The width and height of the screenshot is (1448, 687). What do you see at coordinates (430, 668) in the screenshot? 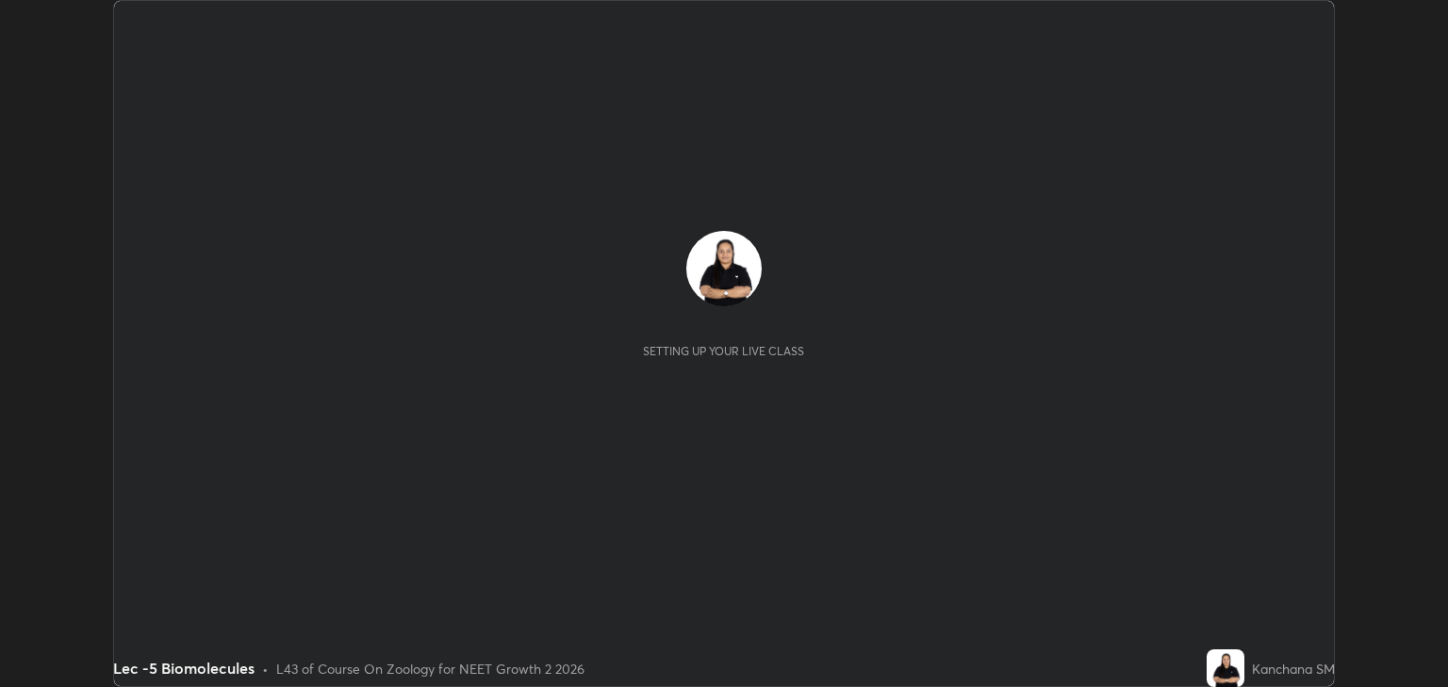
I see `div: L43 of Course On Zoology for NEET Growth 2 2026` at bounding box center [430, 668].